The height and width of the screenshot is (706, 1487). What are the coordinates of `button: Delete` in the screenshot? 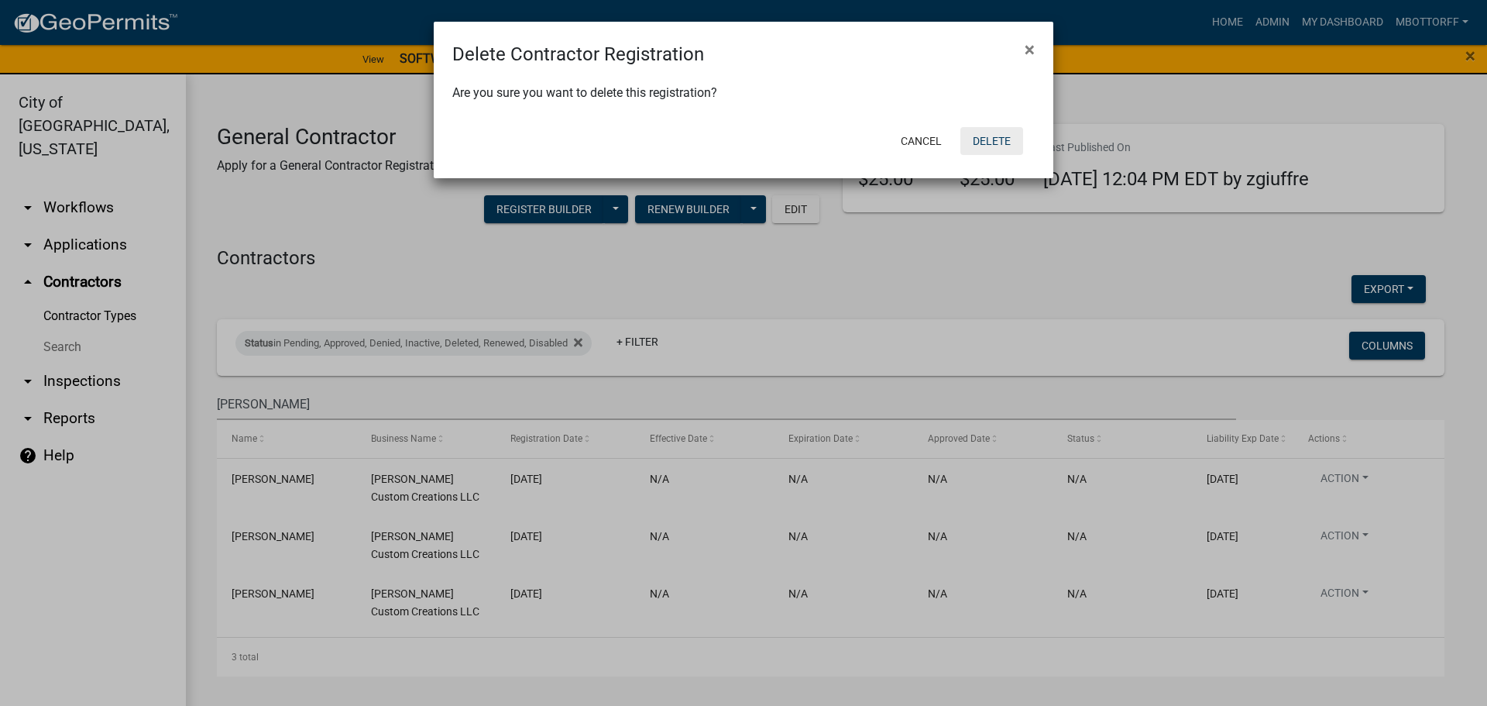 It's located at (992, 141).